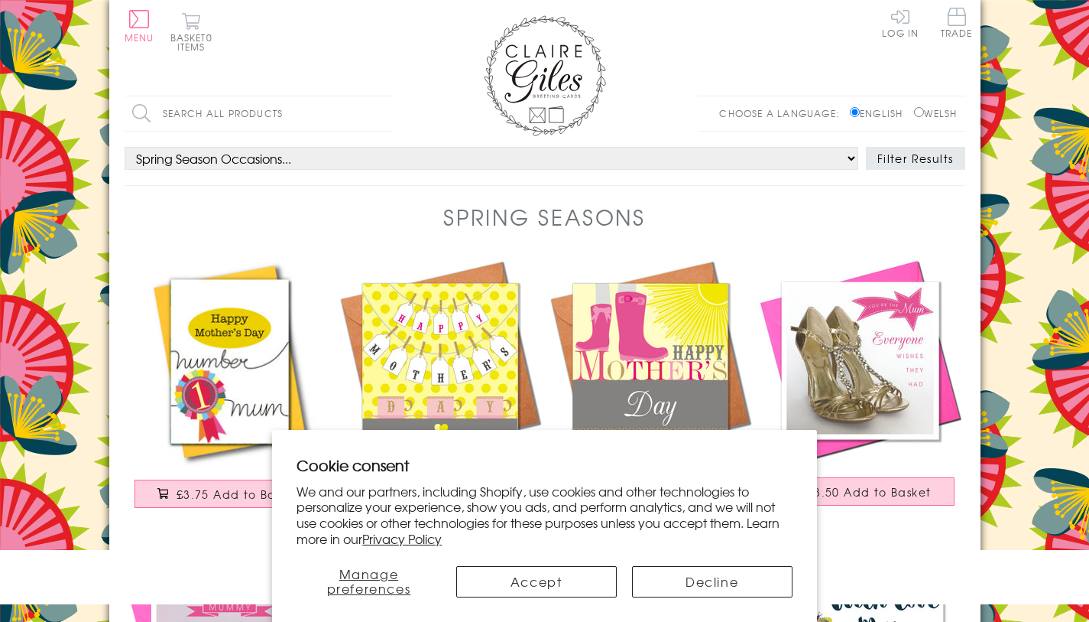  Describe the element at coordinates (650, 360) in the screenshot. I see `img: Mother's Day Card, Shoes to Fill, Happy Mother's Day` at that location.